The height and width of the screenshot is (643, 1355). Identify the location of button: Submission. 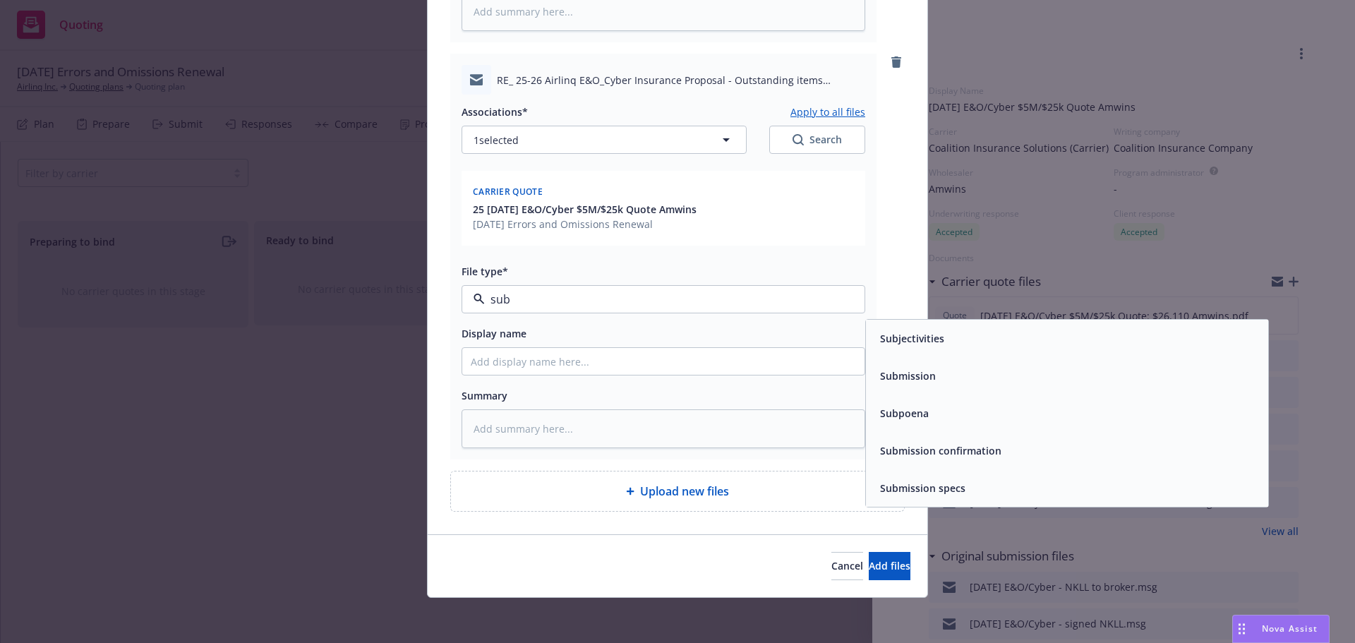
(908, 376).